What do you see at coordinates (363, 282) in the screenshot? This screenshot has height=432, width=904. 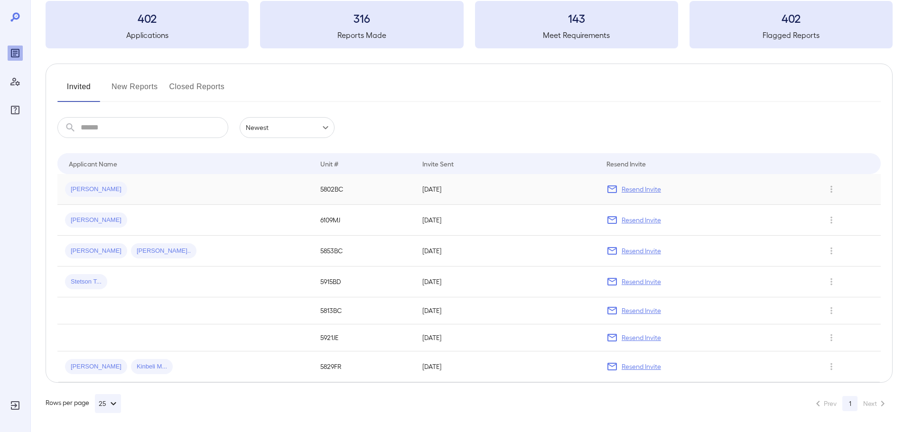 I see `td: 5915BD` at bounding box center [363, 282].